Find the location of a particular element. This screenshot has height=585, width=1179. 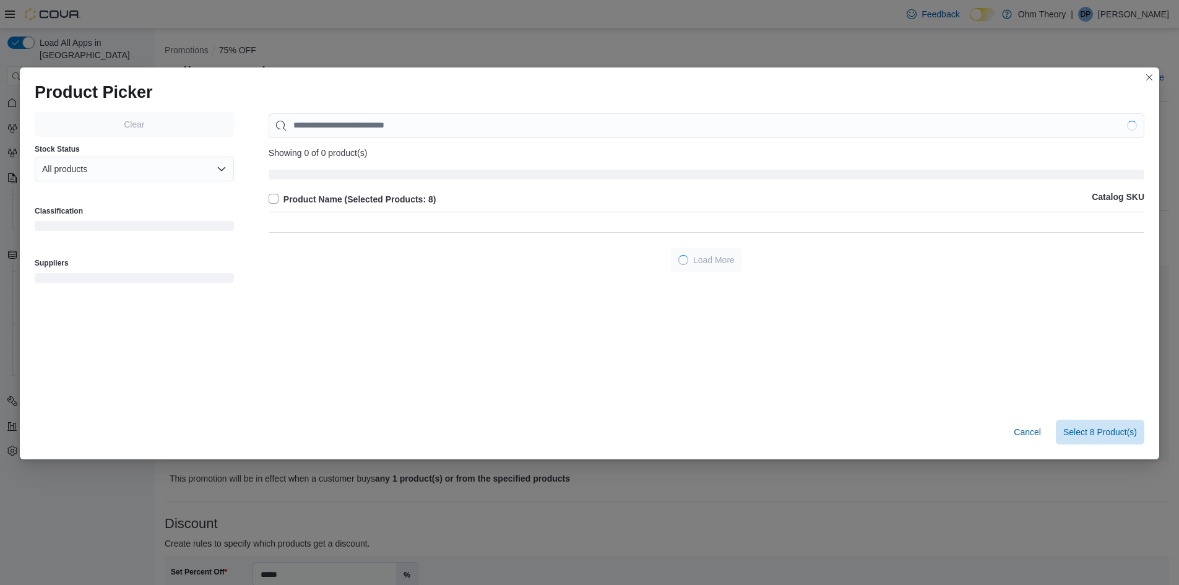

p: Catalog SKU is located at coordinates (1118, 199).